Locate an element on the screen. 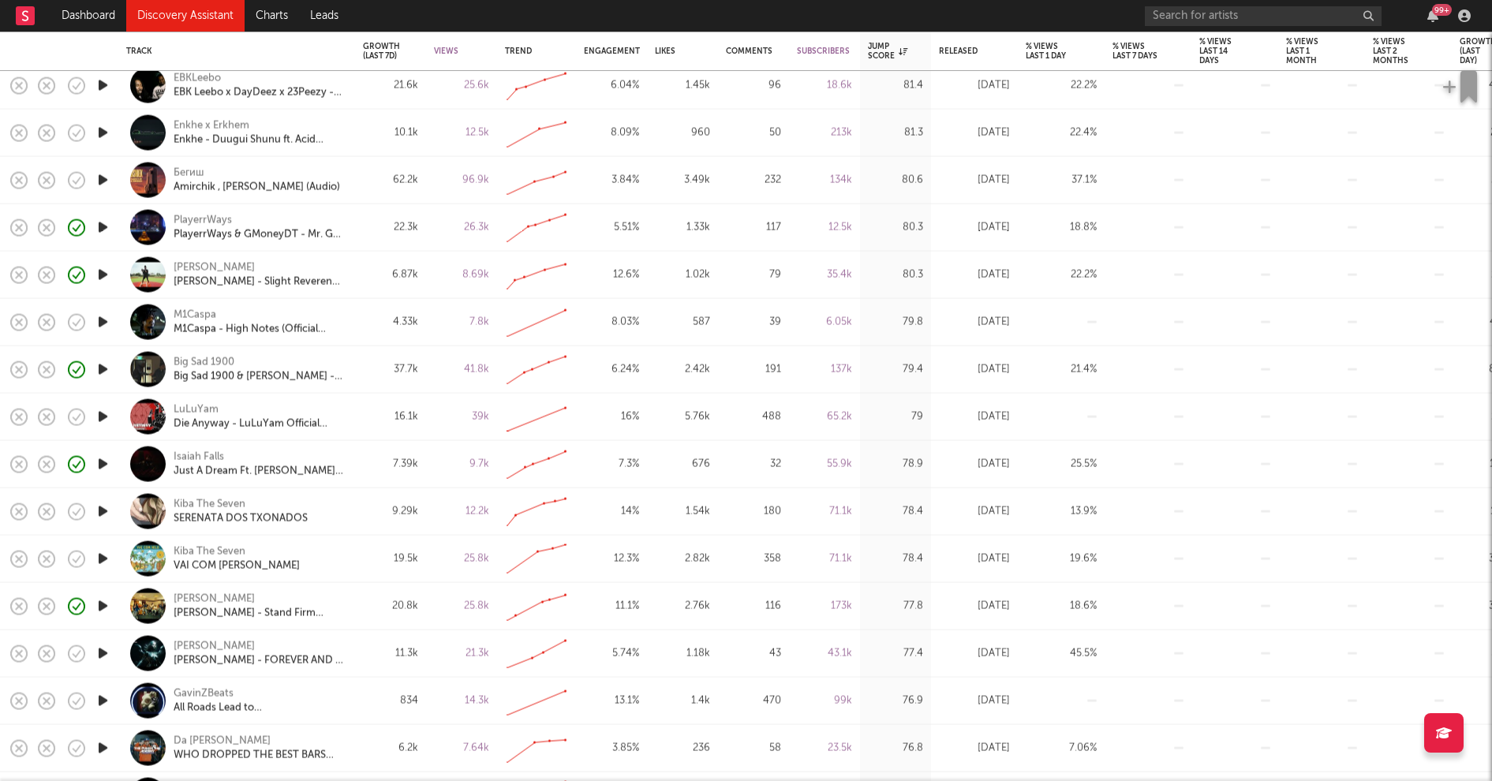 The image size is (1492, 781). a: M1Caspa - High Notes (Official Video) is located at coordinates (258, 329).